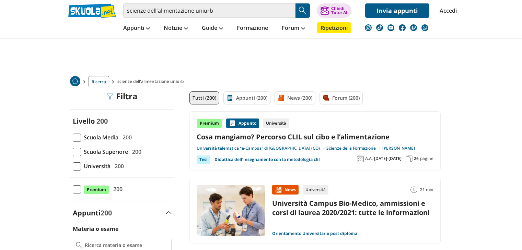  I want to click on span: pagine, so click(426, 159).